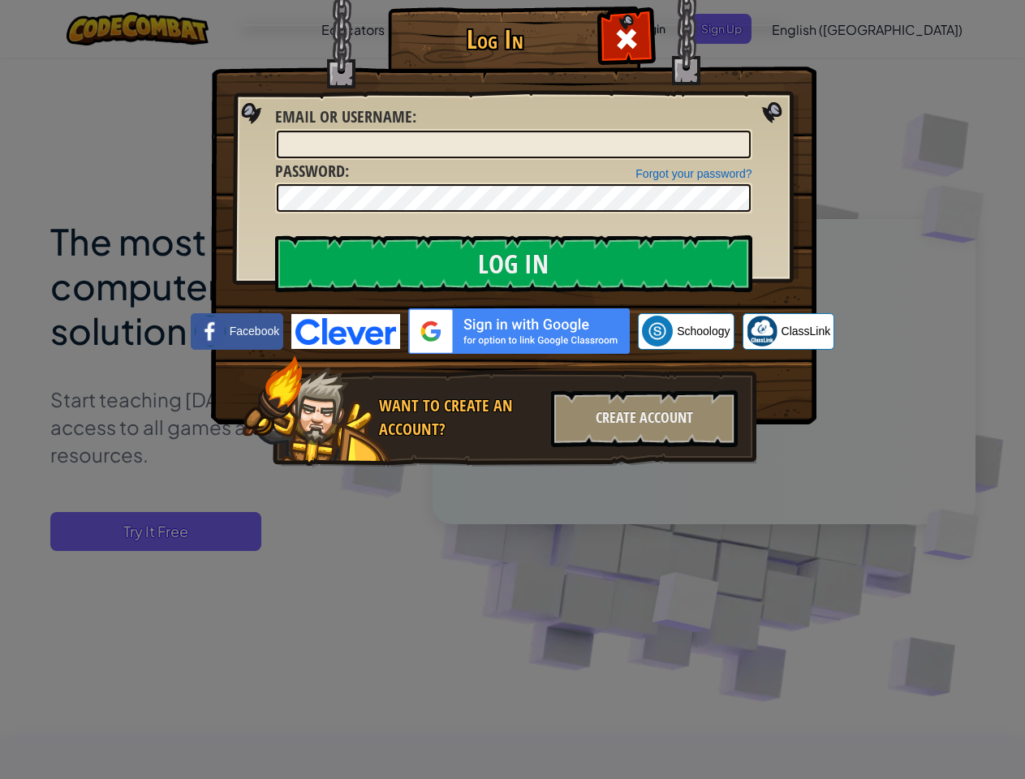  What do you see at coordinates (460, 417) in the screenshot?
I see `div: Want to create an account?` at bounding box center [460, 417].